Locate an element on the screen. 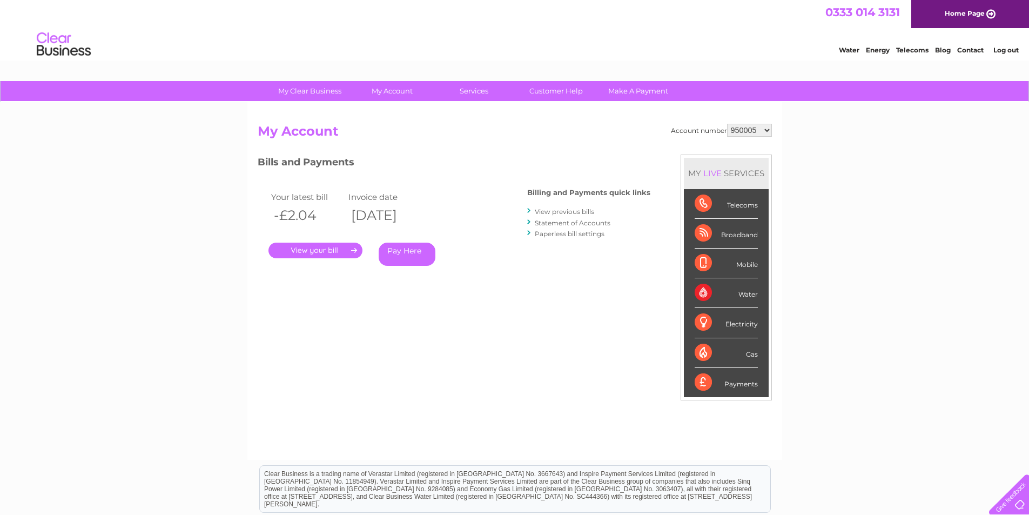 The image size is (1029, 515). div: LIVE is located at coordinates (712, 173).